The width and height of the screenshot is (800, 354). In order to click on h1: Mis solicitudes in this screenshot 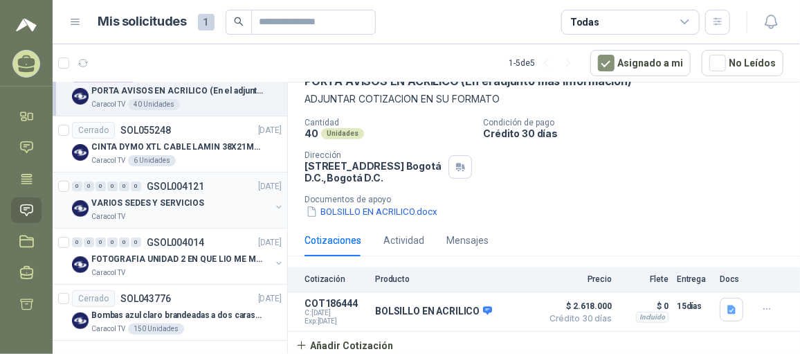, I will do `click(143, 21)`.